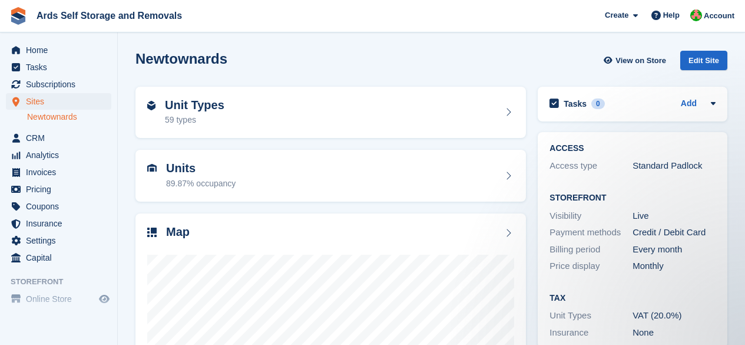 The image size is (745, 345). Describe the element at coordinates (633, 148) in the screenshot. I see `h2: ACCESS` at that location.